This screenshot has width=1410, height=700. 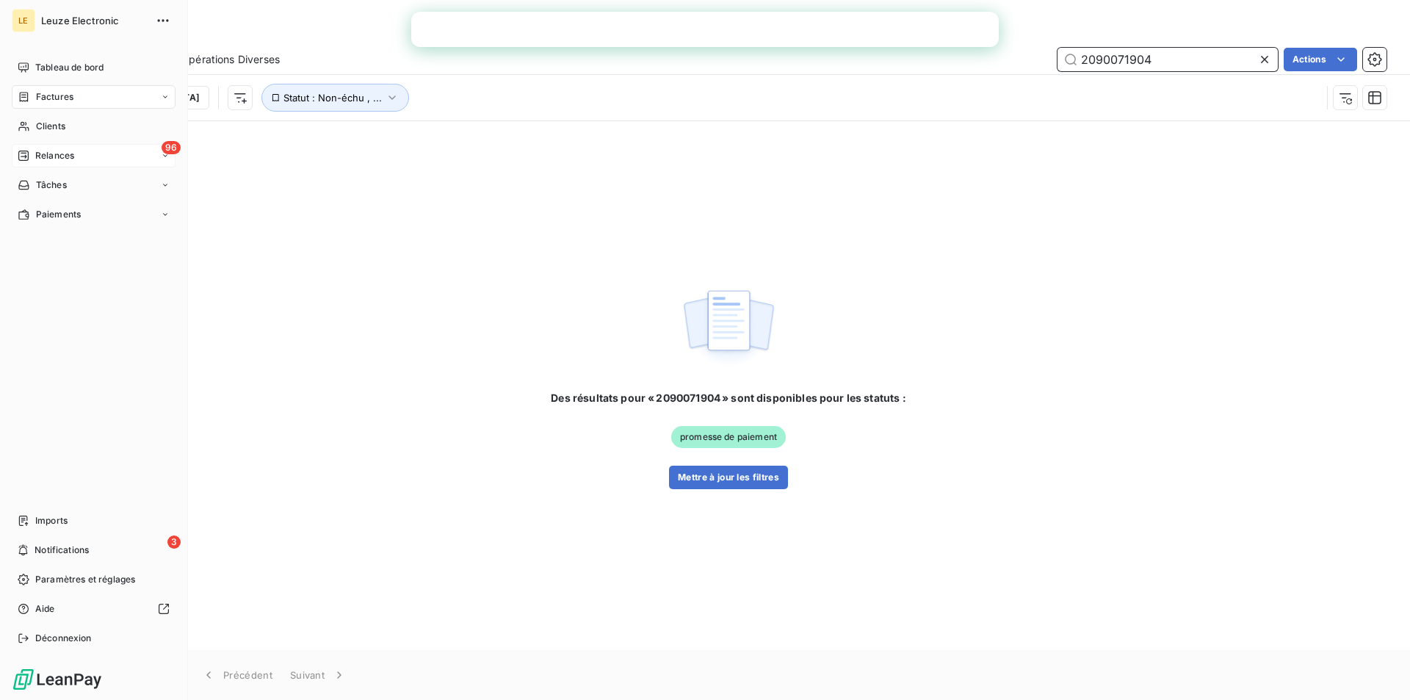 I want to click on span: Tableau de bord, so click(x=69, y=68).